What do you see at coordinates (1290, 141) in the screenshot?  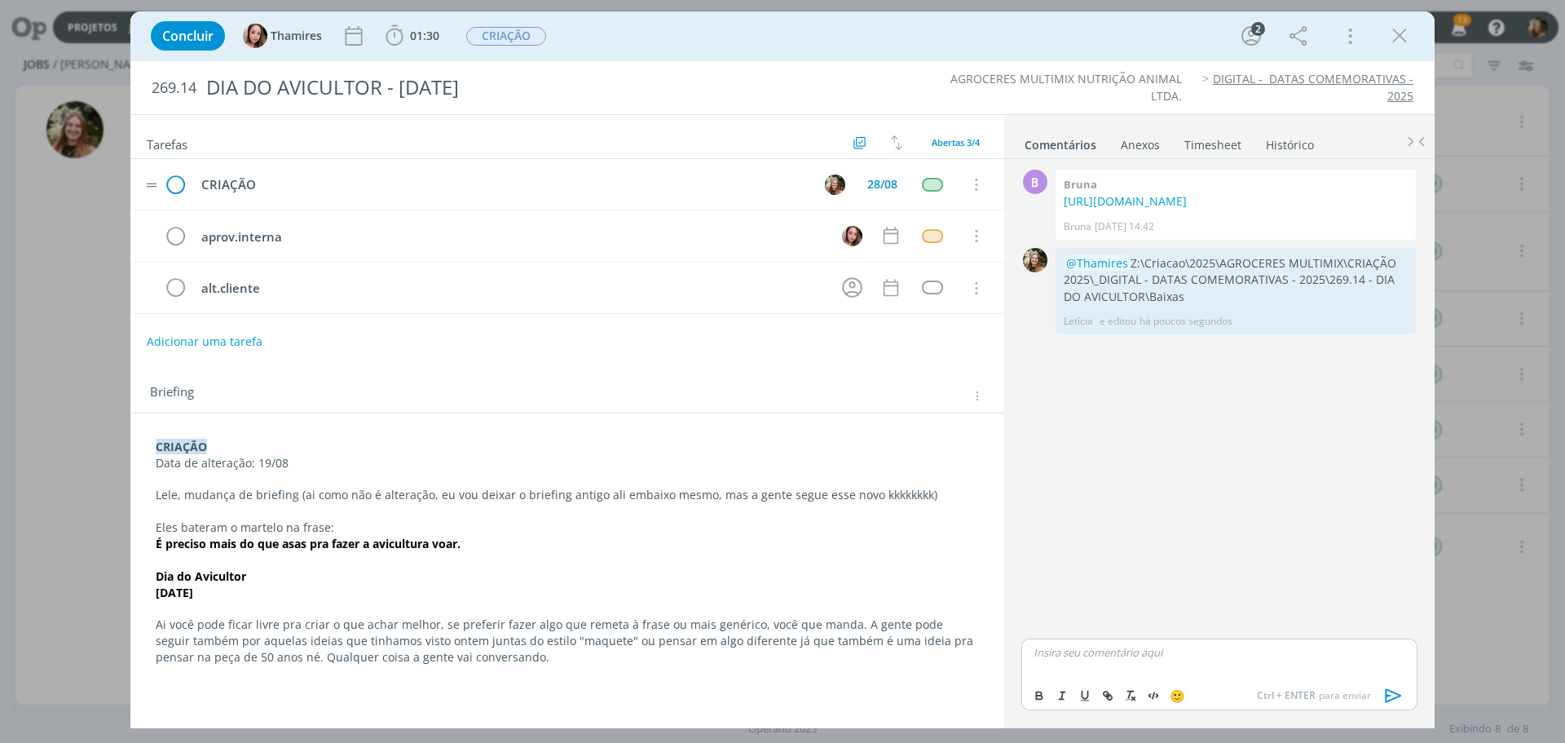 I see `a: Histórico` at bounding box center [1290, 141].